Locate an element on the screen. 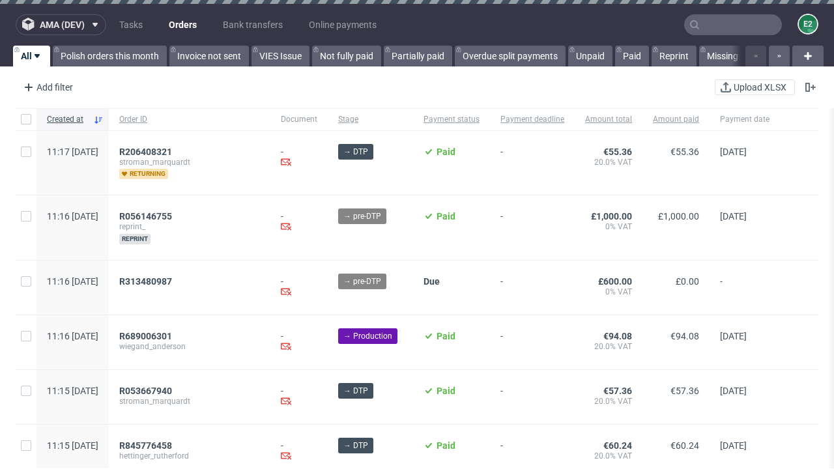 The image size is (834, 469). span: R056146755 is located at coordinates (145, 216).